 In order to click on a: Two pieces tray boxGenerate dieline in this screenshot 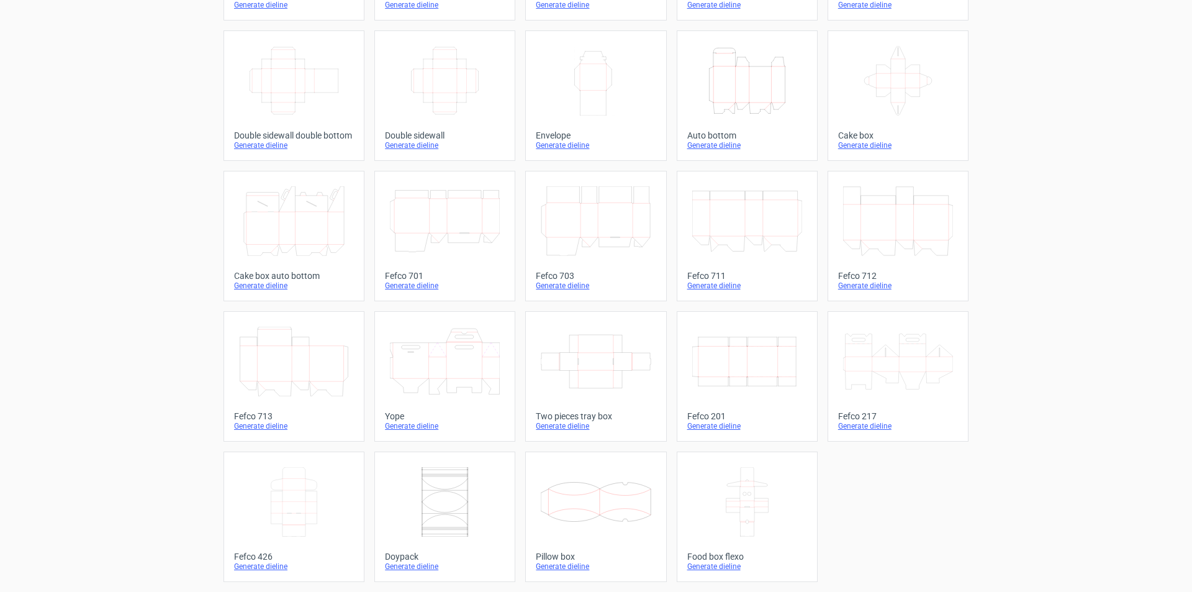, I will do `click(595, 376)`.